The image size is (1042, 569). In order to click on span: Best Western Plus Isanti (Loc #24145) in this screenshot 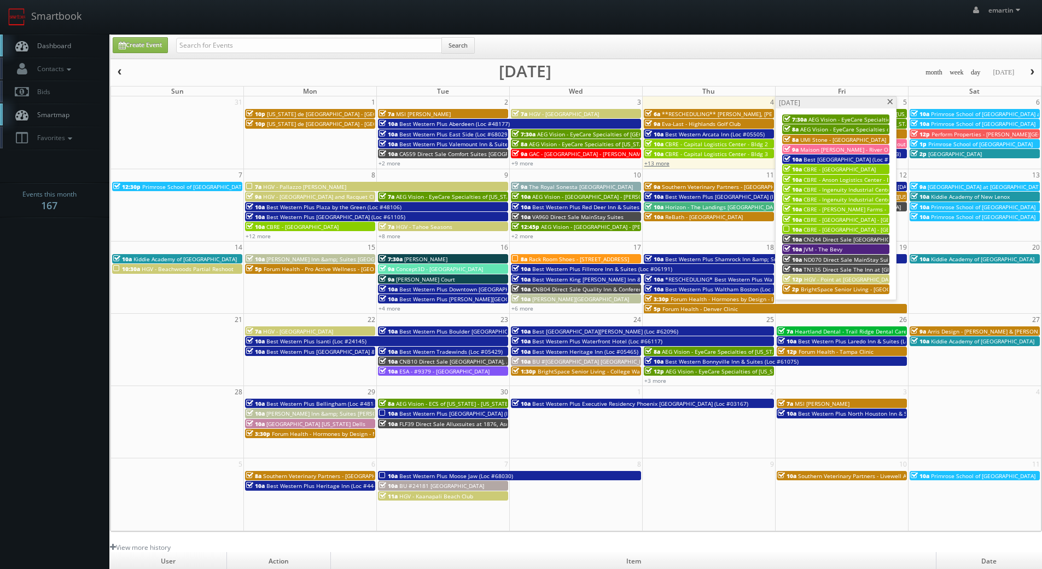, I will do `click(316, 341)`.